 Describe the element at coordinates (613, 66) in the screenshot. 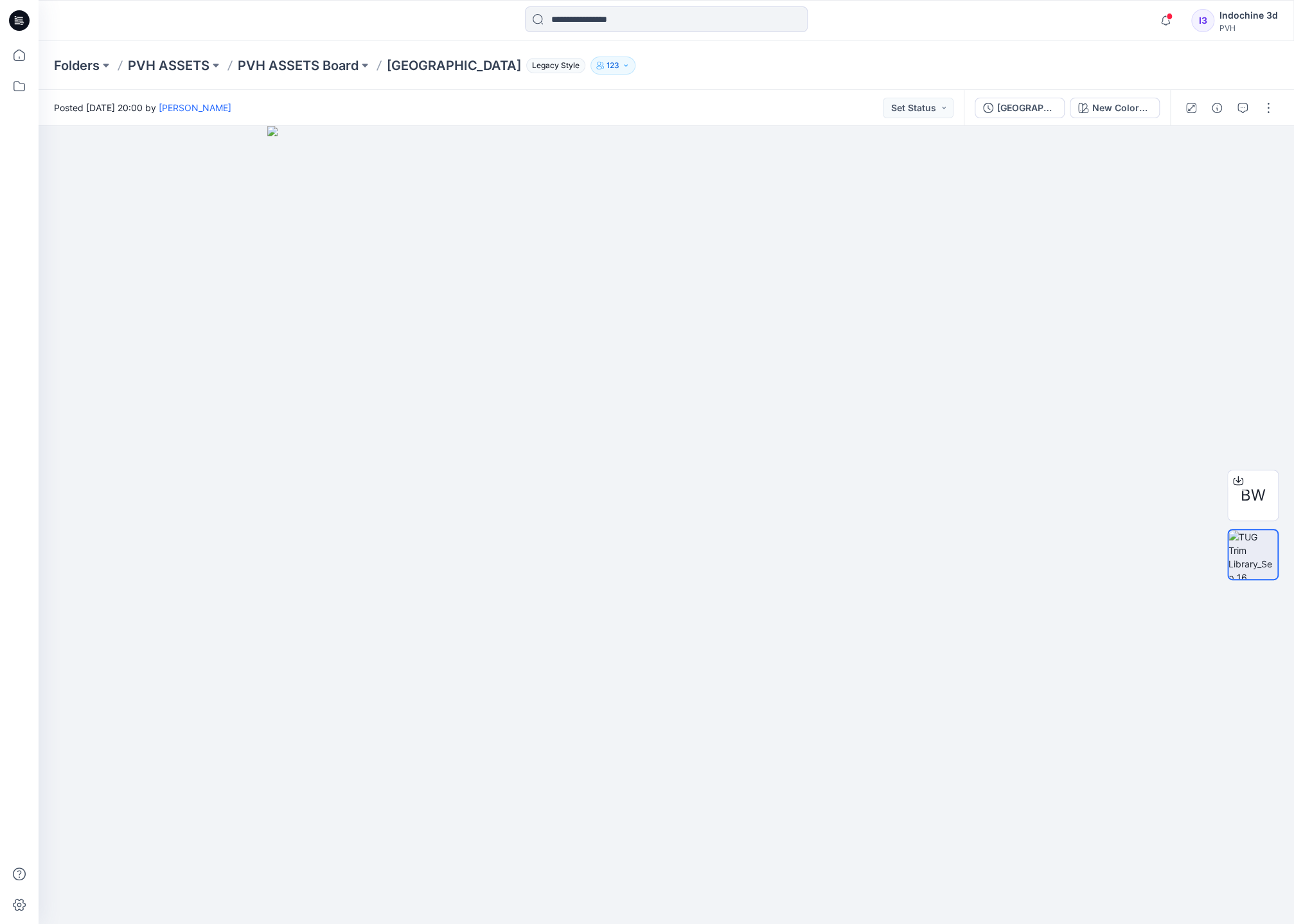

I see `button: 123` at that location.